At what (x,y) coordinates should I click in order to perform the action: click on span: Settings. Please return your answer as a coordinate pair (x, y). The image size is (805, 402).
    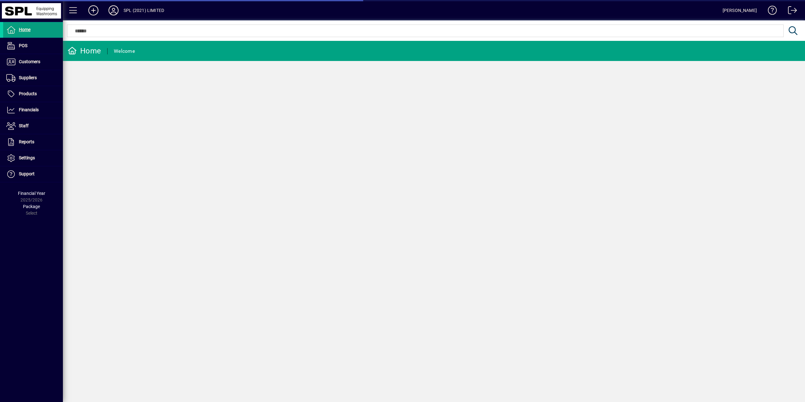
    Looking at the image, I should click on (27, 158).